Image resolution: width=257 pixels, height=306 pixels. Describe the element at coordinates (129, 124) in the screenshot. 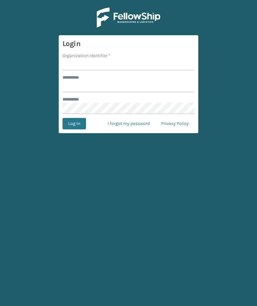

I see `a: I forgot my password` at that location.